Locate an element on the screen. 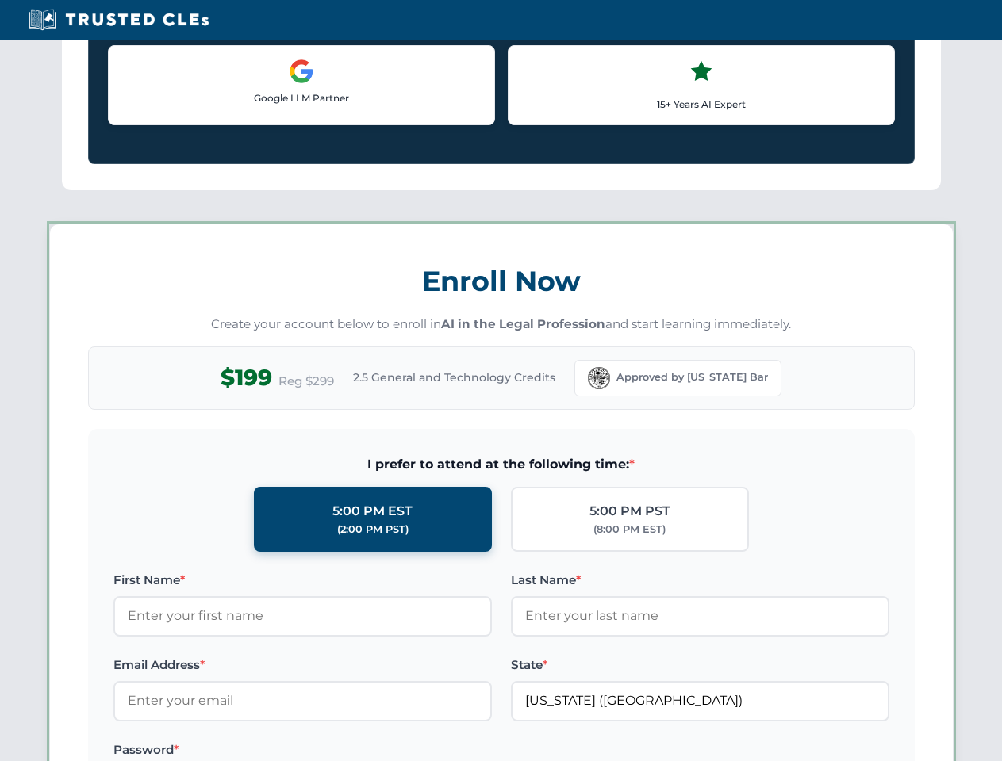 The height and width of the screenshot is (761, 1002). span: Reg $299 is located at coordinates (306, 381).